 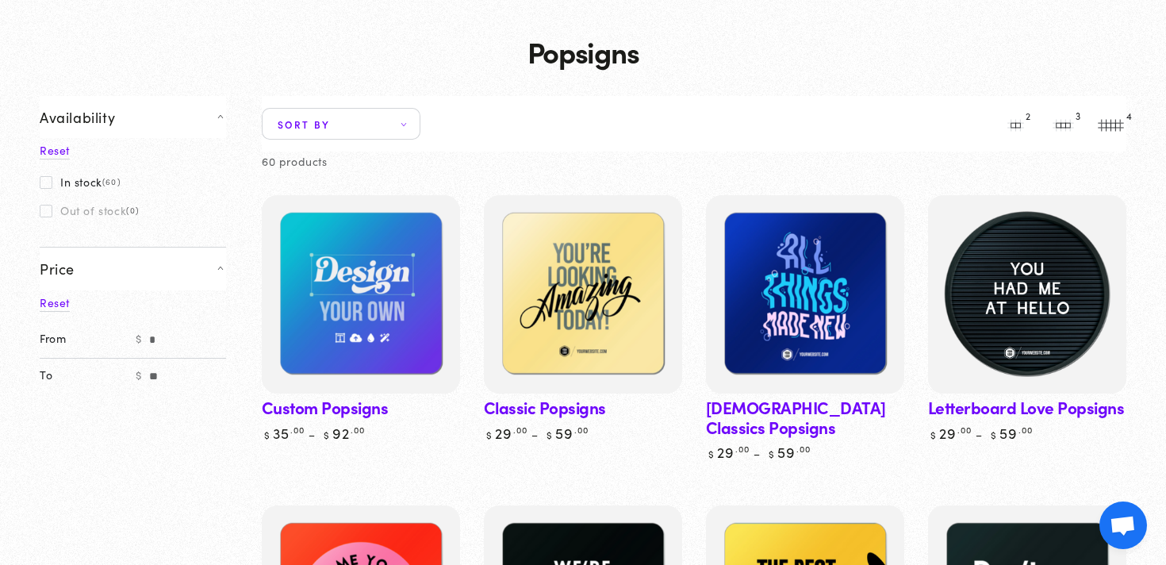 I want to click on span: Availability, so click(x=77, y=117).